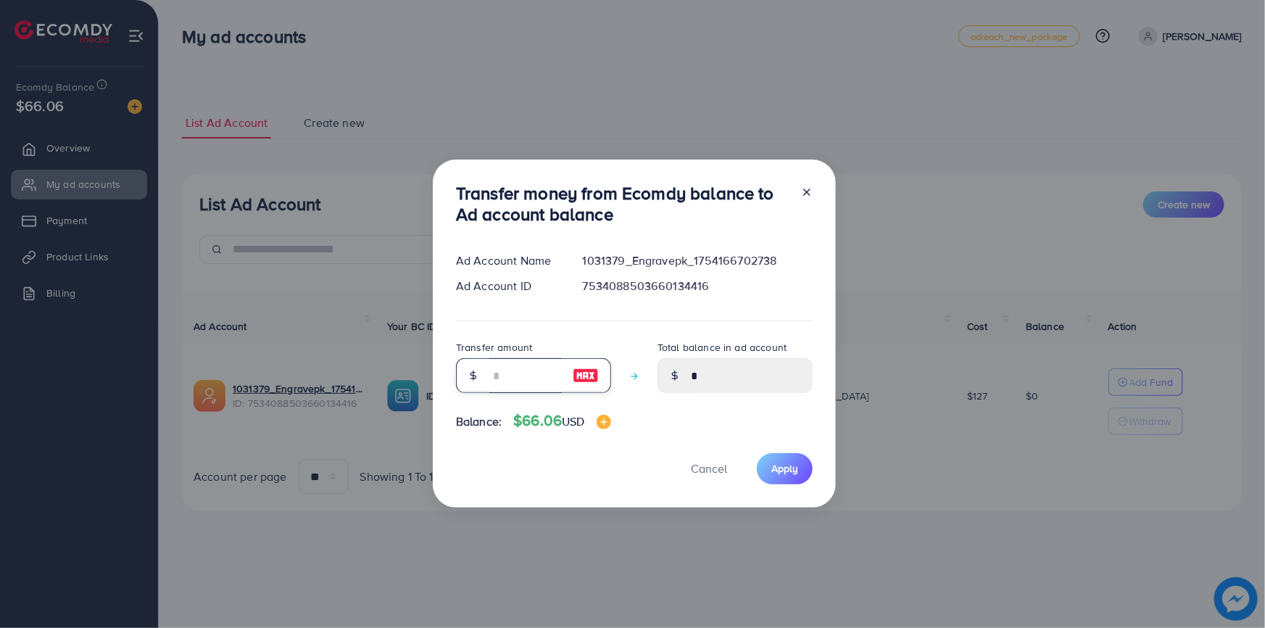 The image size is (1265, 628). I want to click on span: Balance:, so click(478, 421).